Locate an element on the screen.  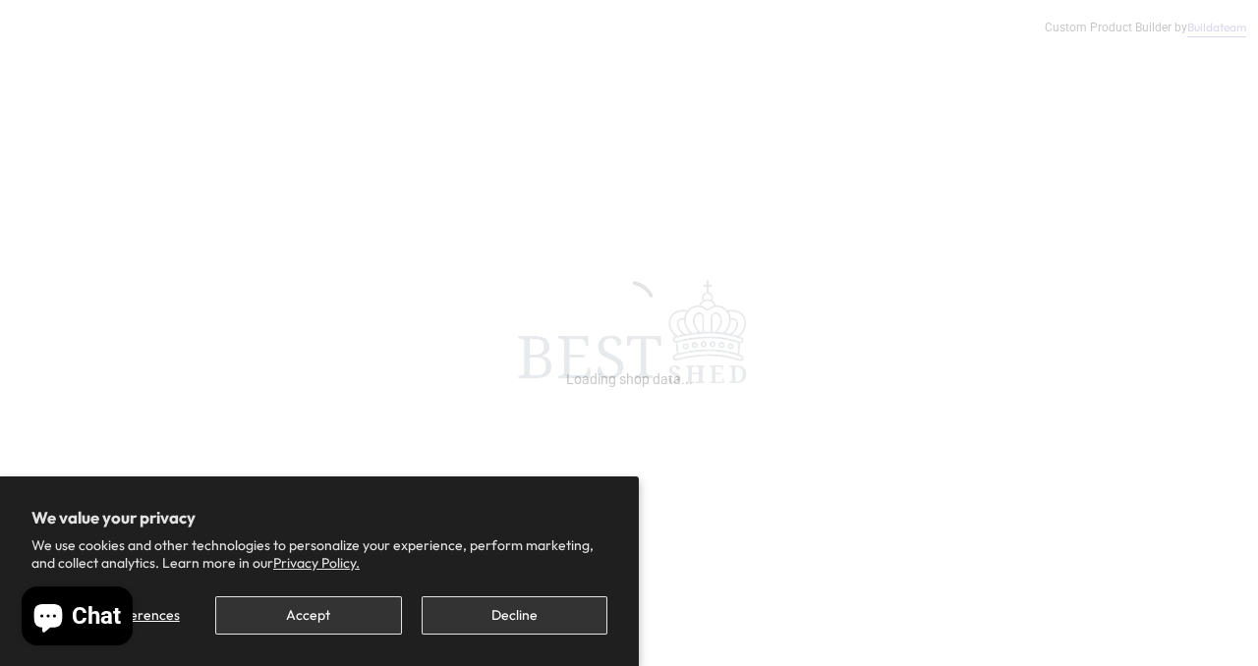
inbox-online-store-chat: Shopify online store chat is located at coordinates (77, 618).